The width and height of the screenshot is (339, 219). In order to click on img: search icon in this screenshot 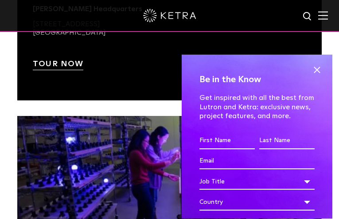, I will do `click(308, 16)`.